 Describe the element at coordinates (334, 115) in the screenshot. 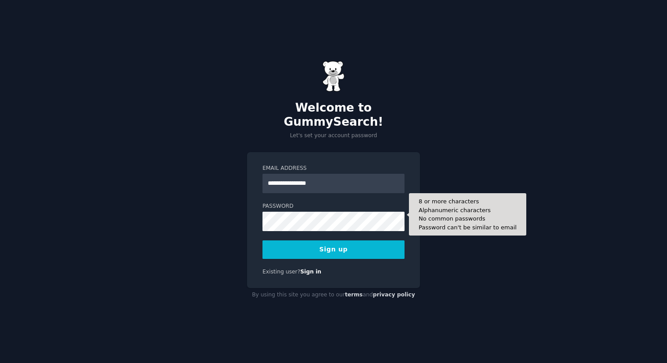

I see `h2: Welcome to GummySearch!` at that location.